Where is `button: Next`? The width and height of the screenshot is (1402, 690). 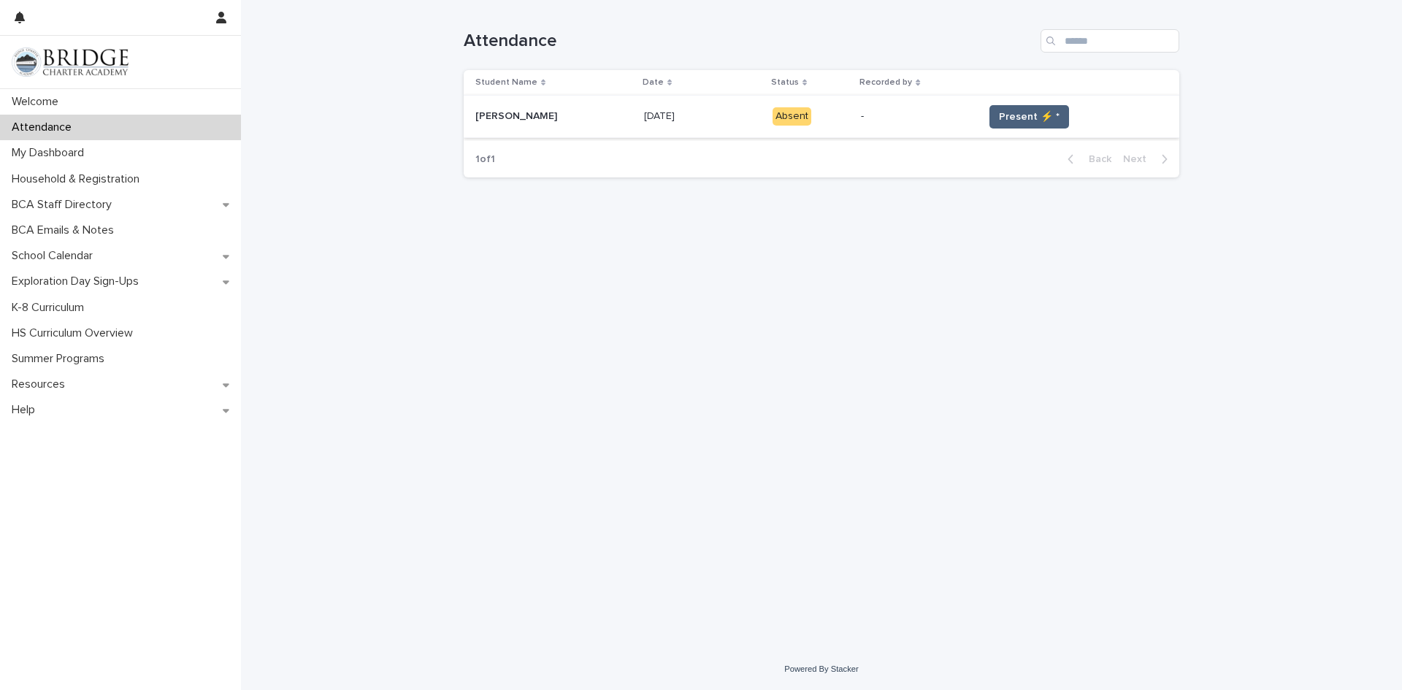 button: Next is located at coordinates (1148, 159).